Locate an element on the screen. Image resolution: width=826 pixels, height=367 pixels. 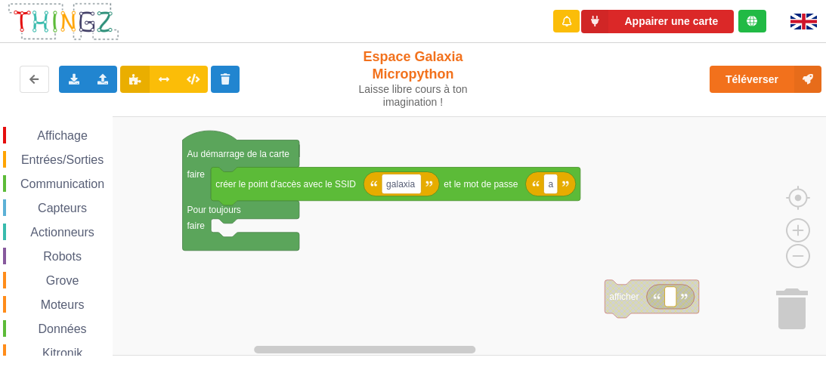
text: Au démarrage de la carte is located at coordinates (239, 153).